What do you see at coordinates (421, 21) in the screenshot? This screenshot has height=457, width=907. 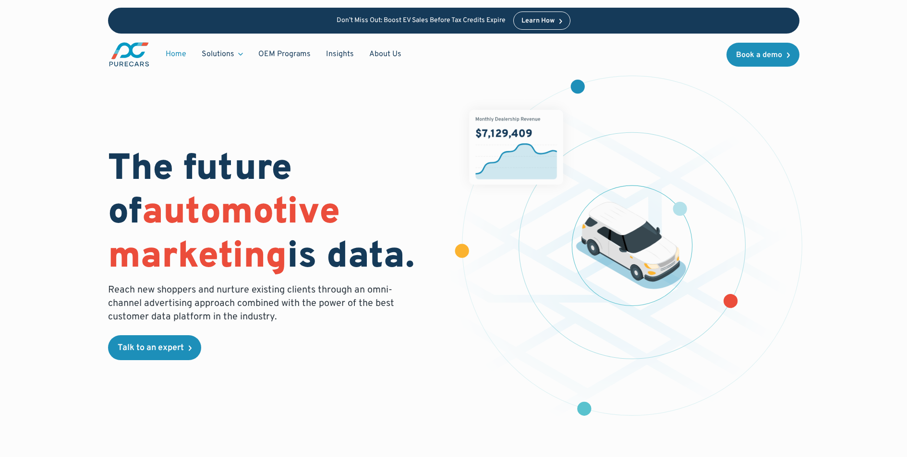 I see `p: Don’t Miss Out: Boost EV Sales Before Tax Credits Expire` at bounding box center [421, 21].